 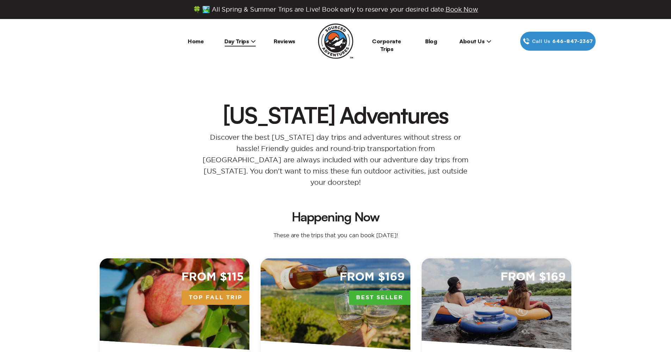 I want to click on span: 🍀 🏞️ All Spring & Summer Trips are Live! Book early to reserve your desired date., so click(x=335, y=10).